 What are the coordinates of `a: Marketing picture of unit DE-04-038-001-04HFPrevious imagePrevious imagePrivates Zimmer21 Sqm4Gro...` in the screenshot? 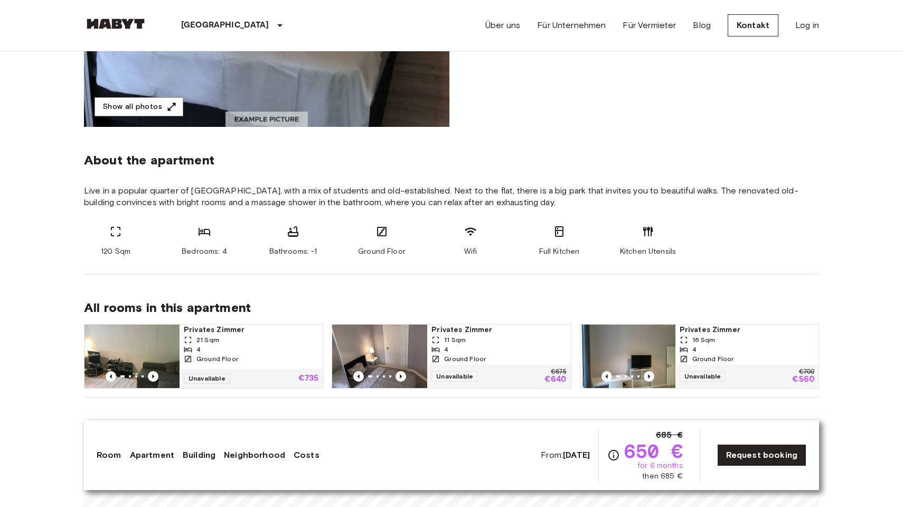 It's located at (203, 356).